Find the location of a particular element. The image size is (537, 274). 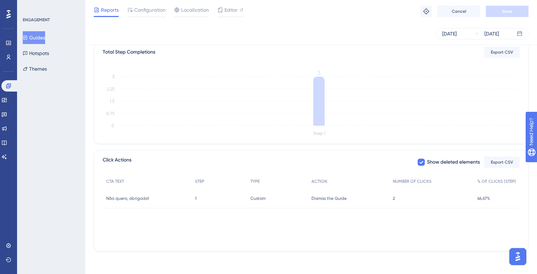

span: CTA TEXT is located at coordinates (115, 181).